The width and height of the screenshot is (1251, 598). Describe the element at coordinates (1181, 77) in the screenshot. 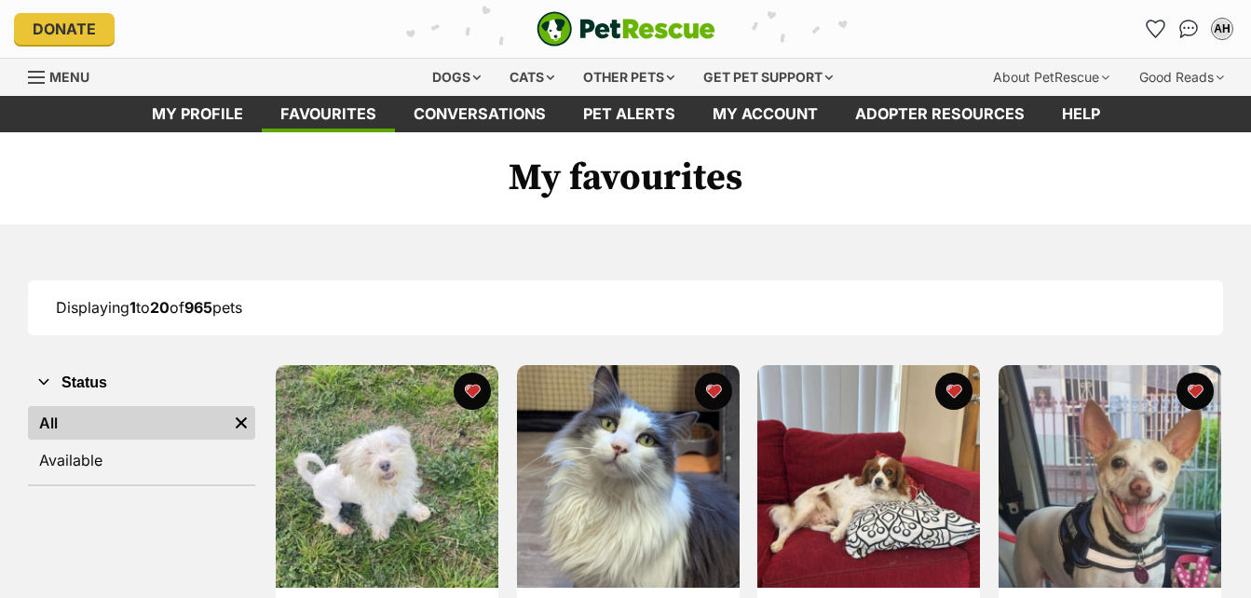

I see `div: Good Reads` at that location.